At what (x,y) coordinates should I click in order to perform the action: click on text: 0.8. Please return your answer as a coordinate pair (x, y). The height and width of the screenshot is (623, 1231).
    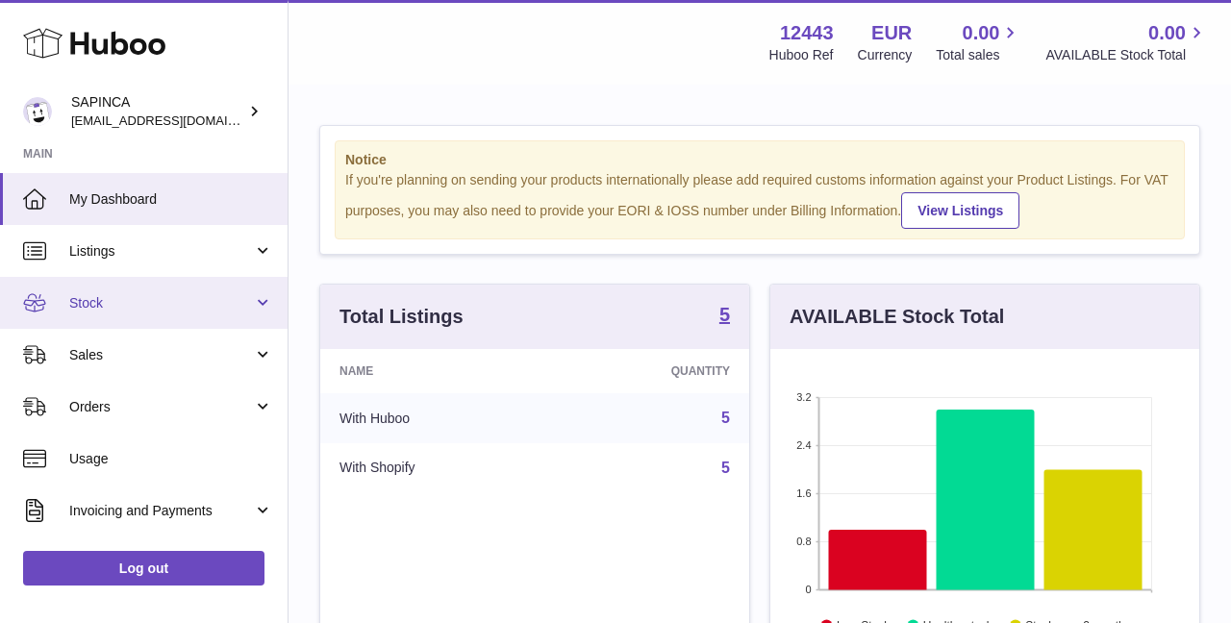
    Looking at the image, I should click on (803, 541).